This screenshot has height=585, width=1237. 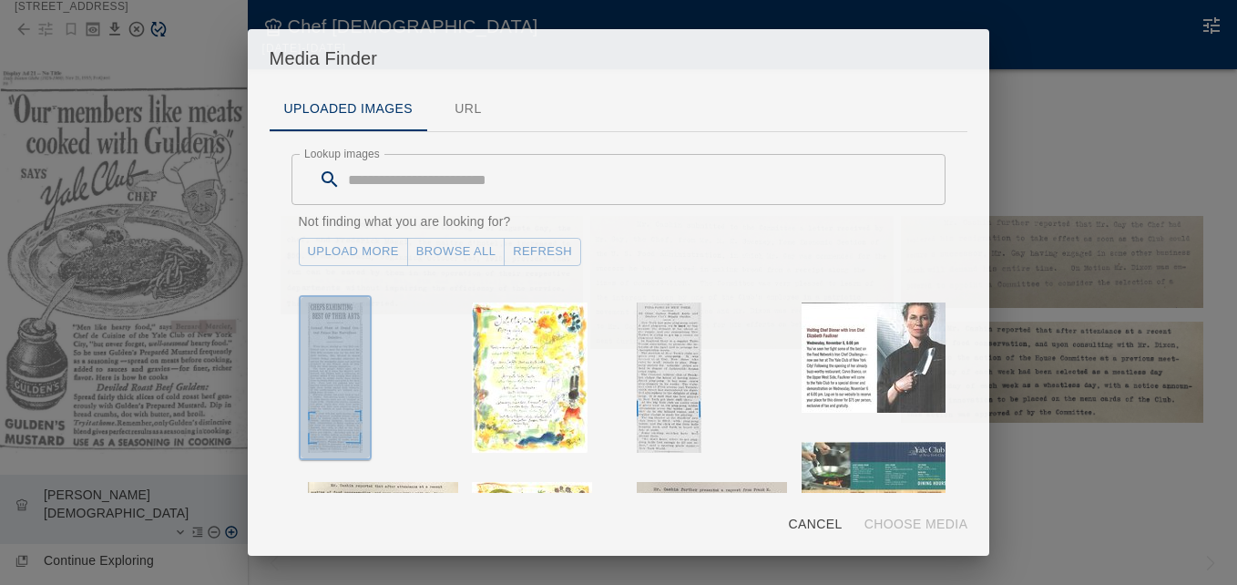 I want to click on p: Not finding what you are looking for?, so click(x=619, y=221).